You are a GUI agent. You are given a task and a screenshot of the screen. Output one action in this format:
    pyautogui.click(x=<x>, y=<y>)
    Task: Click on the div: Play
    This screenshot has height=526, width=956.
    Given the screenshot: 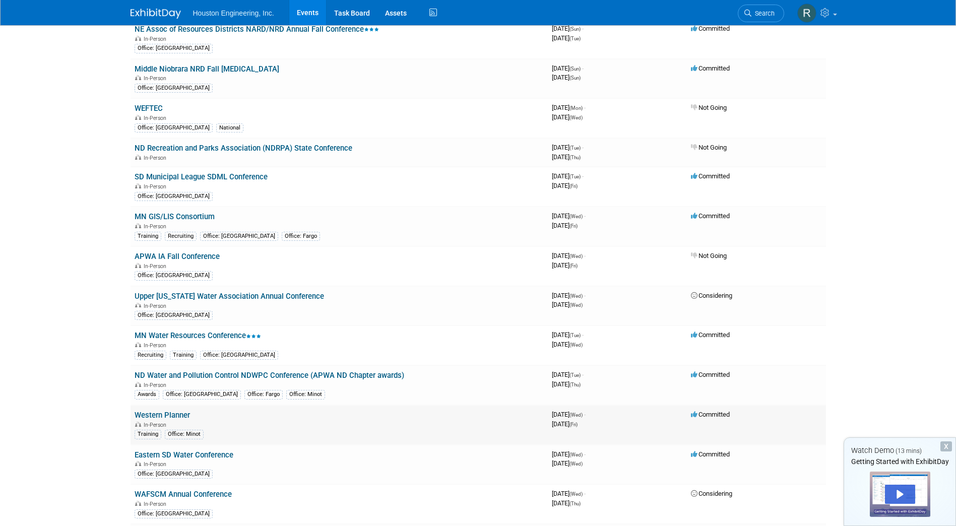 What is the action you would take?
    pyautogui.click(x=900, y=495)
    